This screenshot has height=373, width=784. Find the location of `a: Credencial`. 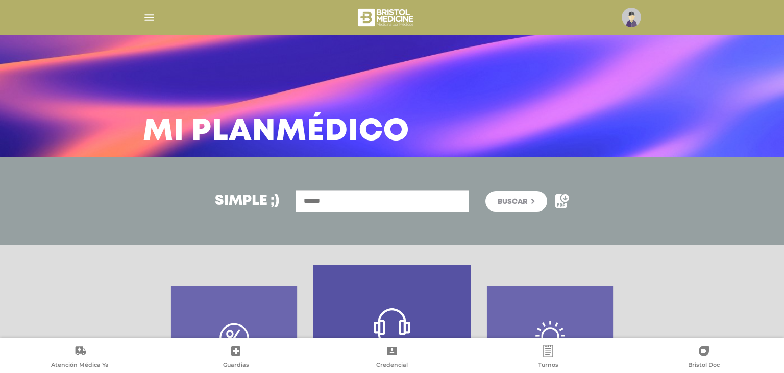

a: Credencial is located at coordinates (392, 357).